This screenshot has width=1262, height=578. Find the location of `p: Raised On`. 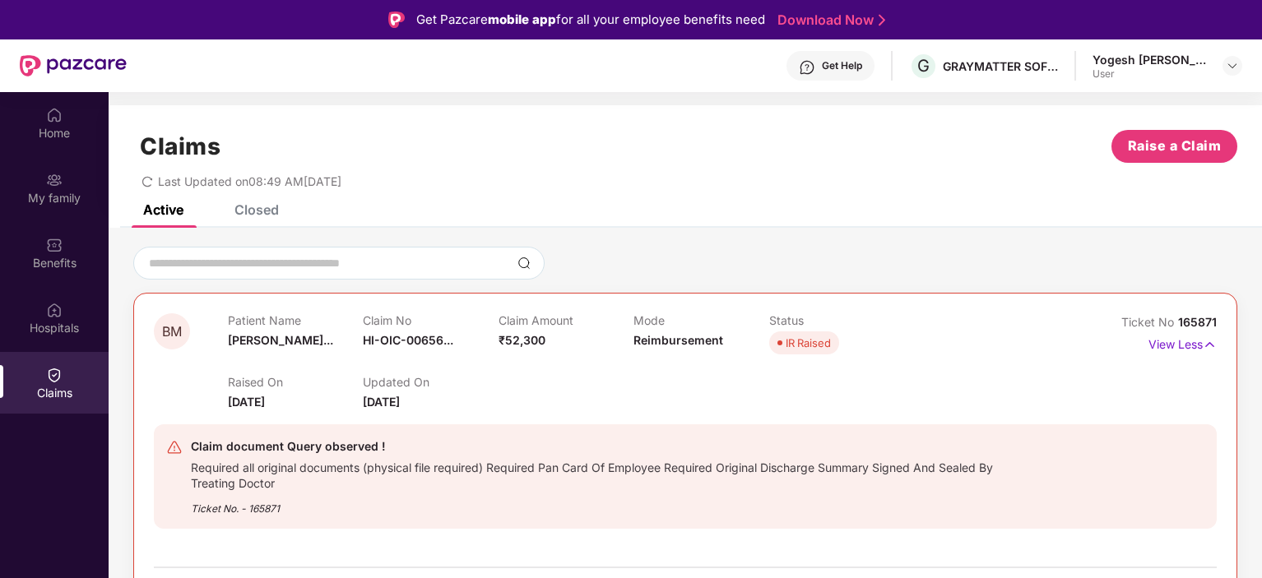

p: Raised On is located at coordinates (295, 382).